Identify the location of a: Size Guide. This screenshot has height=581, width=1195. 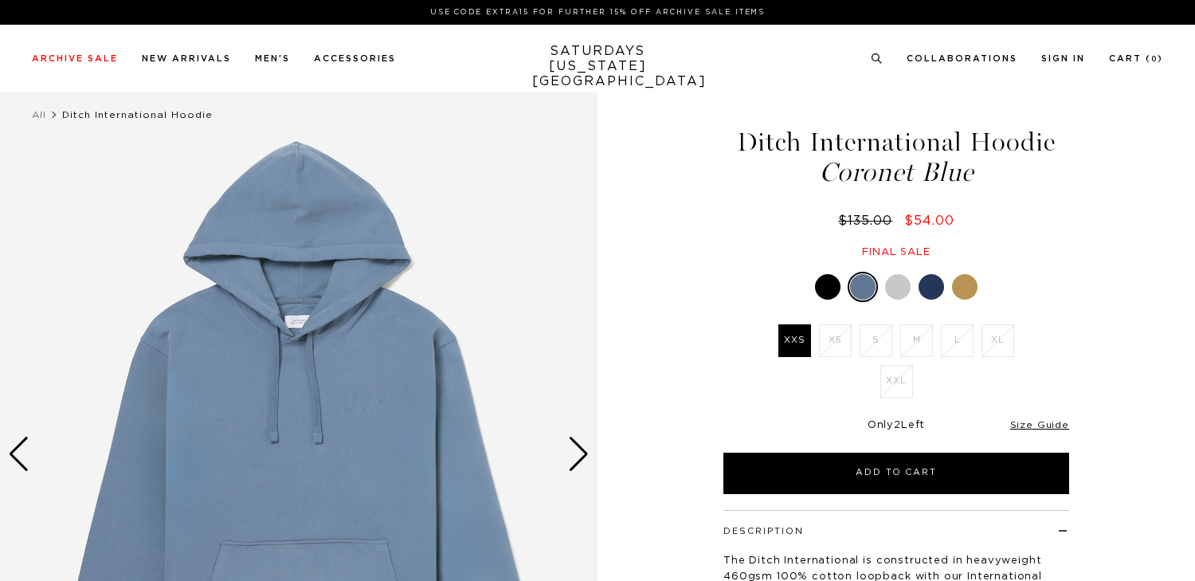
(1039, 424).